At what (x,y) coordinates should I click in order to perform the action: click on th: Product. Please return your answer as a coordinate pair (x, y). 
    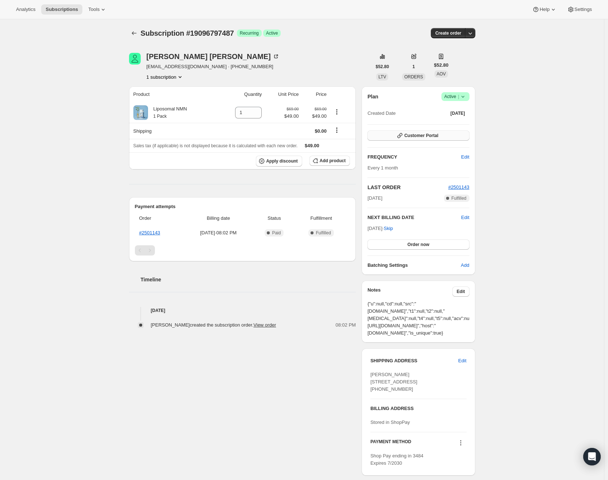
    Looking at the image, I should click on (173, 94).